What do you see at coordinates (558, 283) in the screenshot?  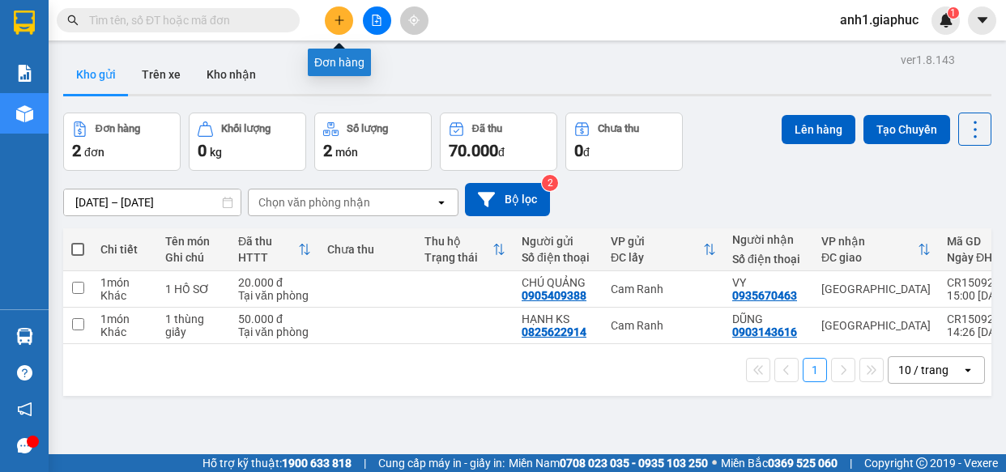 I see `div: CHÚ QUẢNG` at bounding box center [558, 283].